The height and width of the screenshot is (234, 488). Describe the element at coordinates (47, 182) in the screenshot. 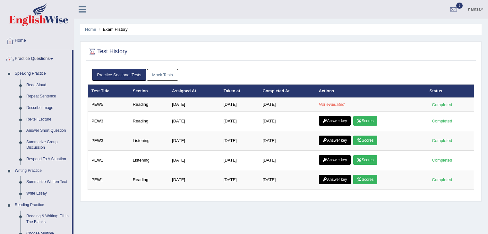

I see `a: Summarize Written Text` at that location.